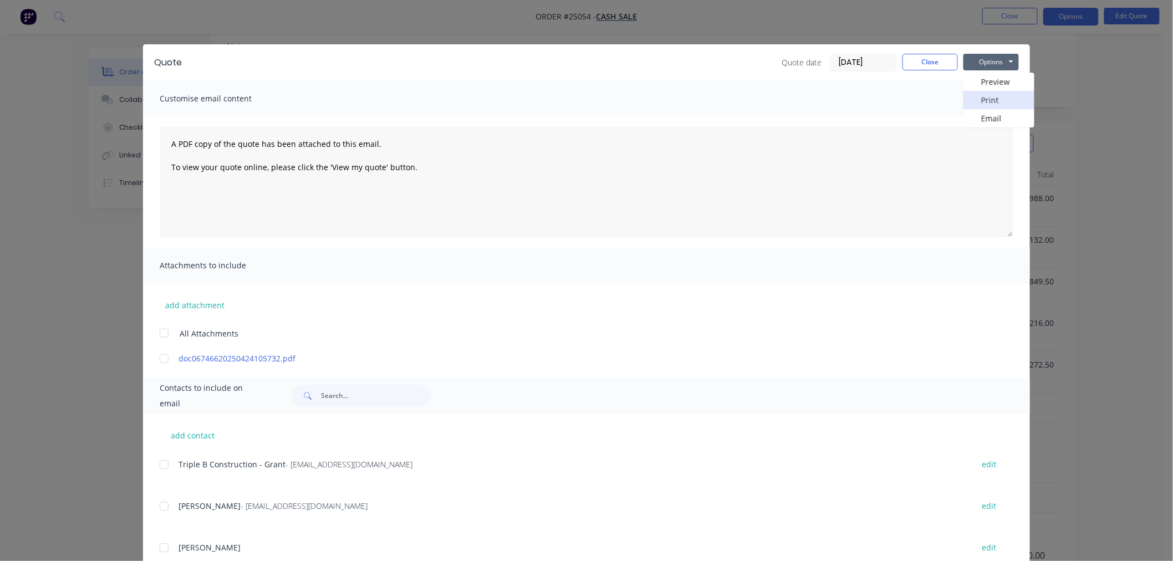 Image resolution: width=1173 pixels, height=561 pixels. What do you see at coordinates (570, 358) in the screenshot?
I see `a: doc06746620250424105732.pdf` at bounding box center [570, 358].